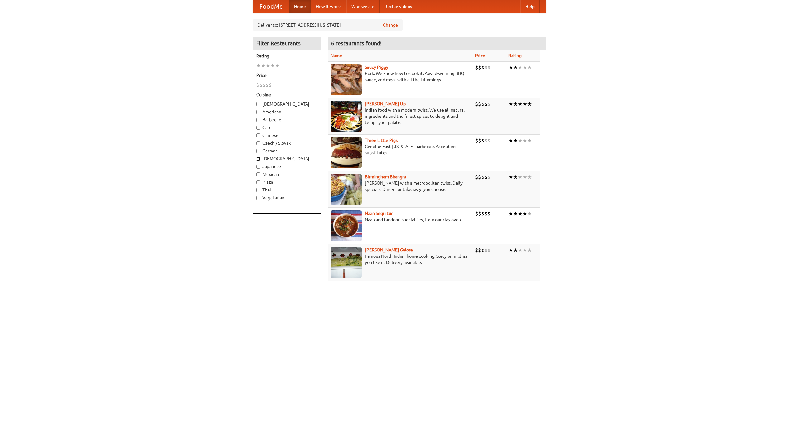 The height and width of the screenshot is (442, 799). Describe the element at coordinates (287, 143) in the screenshot. I see `label: Czech / Slovak` at that location.